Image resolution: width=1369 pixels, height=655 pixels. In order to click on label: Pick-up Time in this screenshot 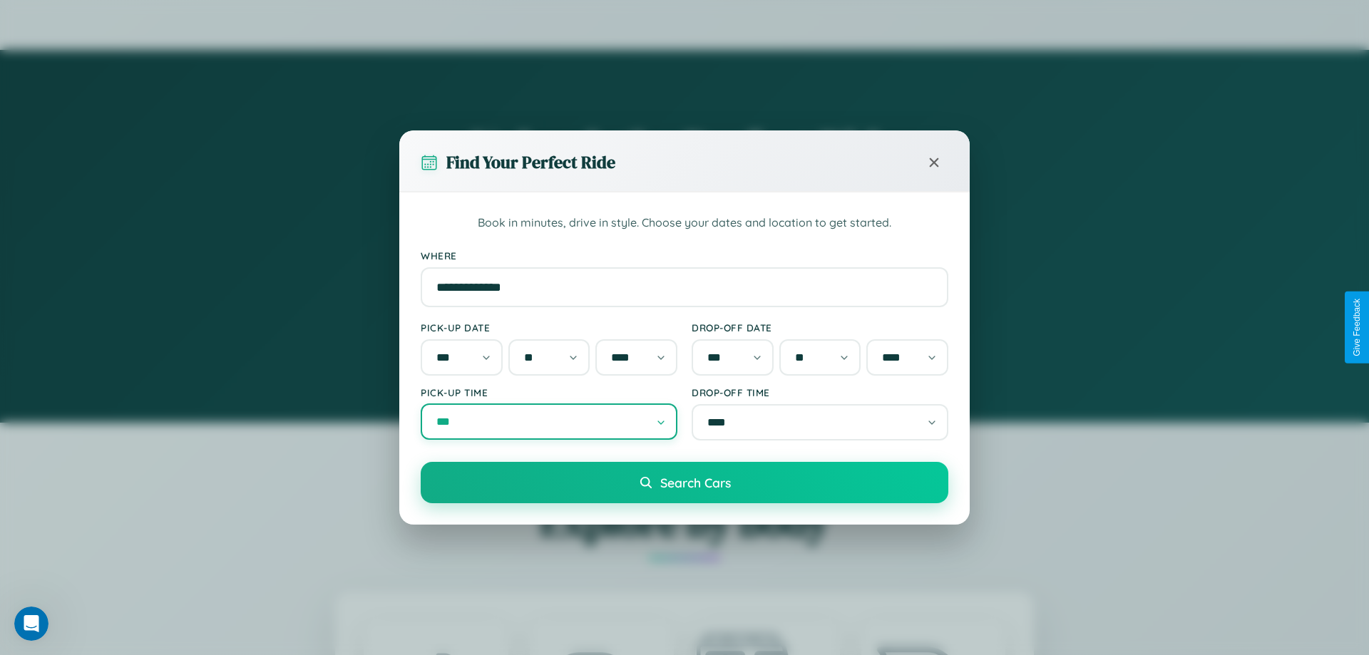, I will do `click(549, 392)`.